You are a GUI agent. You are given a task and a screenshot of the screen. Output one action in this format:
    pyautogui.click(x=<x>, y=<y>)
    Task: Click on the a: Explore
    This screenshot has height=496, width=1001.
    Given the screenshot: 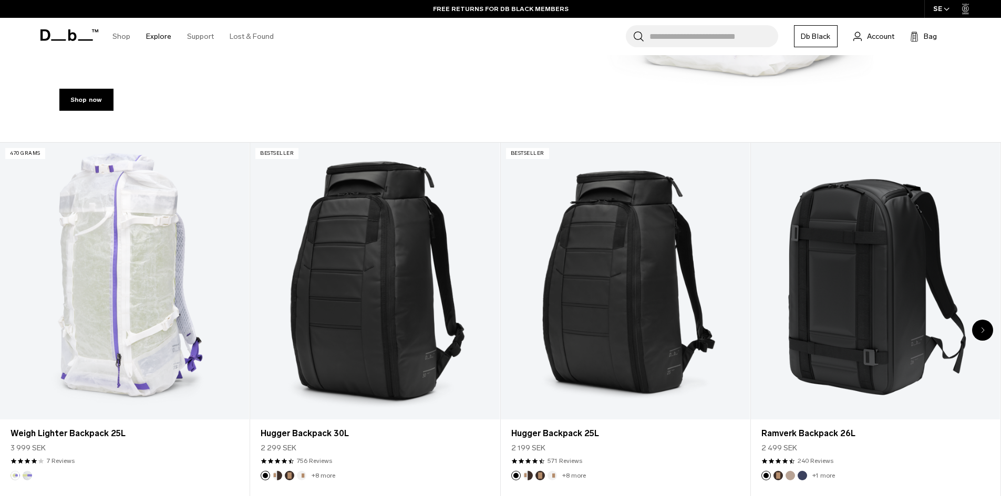 What is the action you would take?
    pyautogui.click(x=159, y=36)
    